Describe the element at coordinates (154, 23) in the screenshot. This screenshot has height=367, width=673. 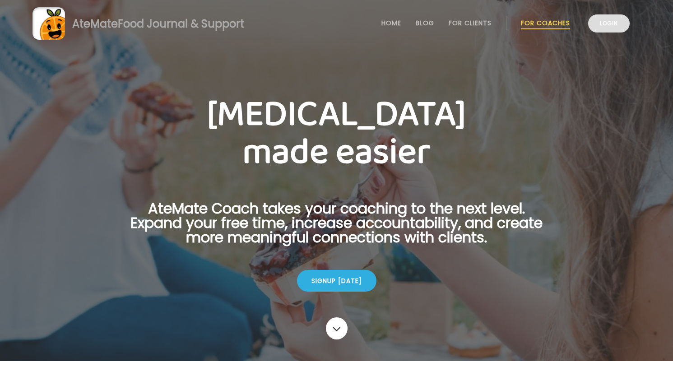
I see `div: AteMate` at that location.